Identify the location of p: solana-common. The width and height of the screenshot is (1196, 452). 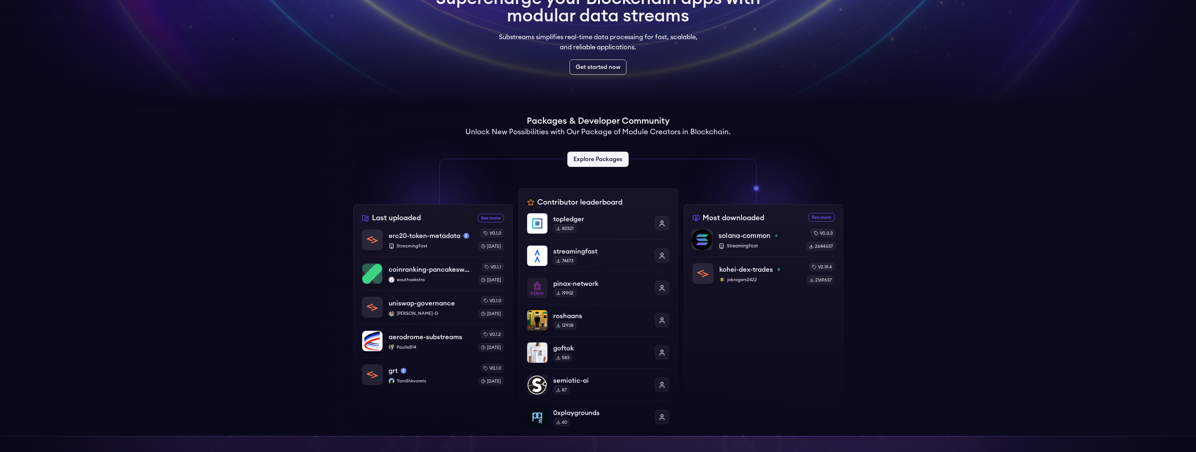
(744, 236).